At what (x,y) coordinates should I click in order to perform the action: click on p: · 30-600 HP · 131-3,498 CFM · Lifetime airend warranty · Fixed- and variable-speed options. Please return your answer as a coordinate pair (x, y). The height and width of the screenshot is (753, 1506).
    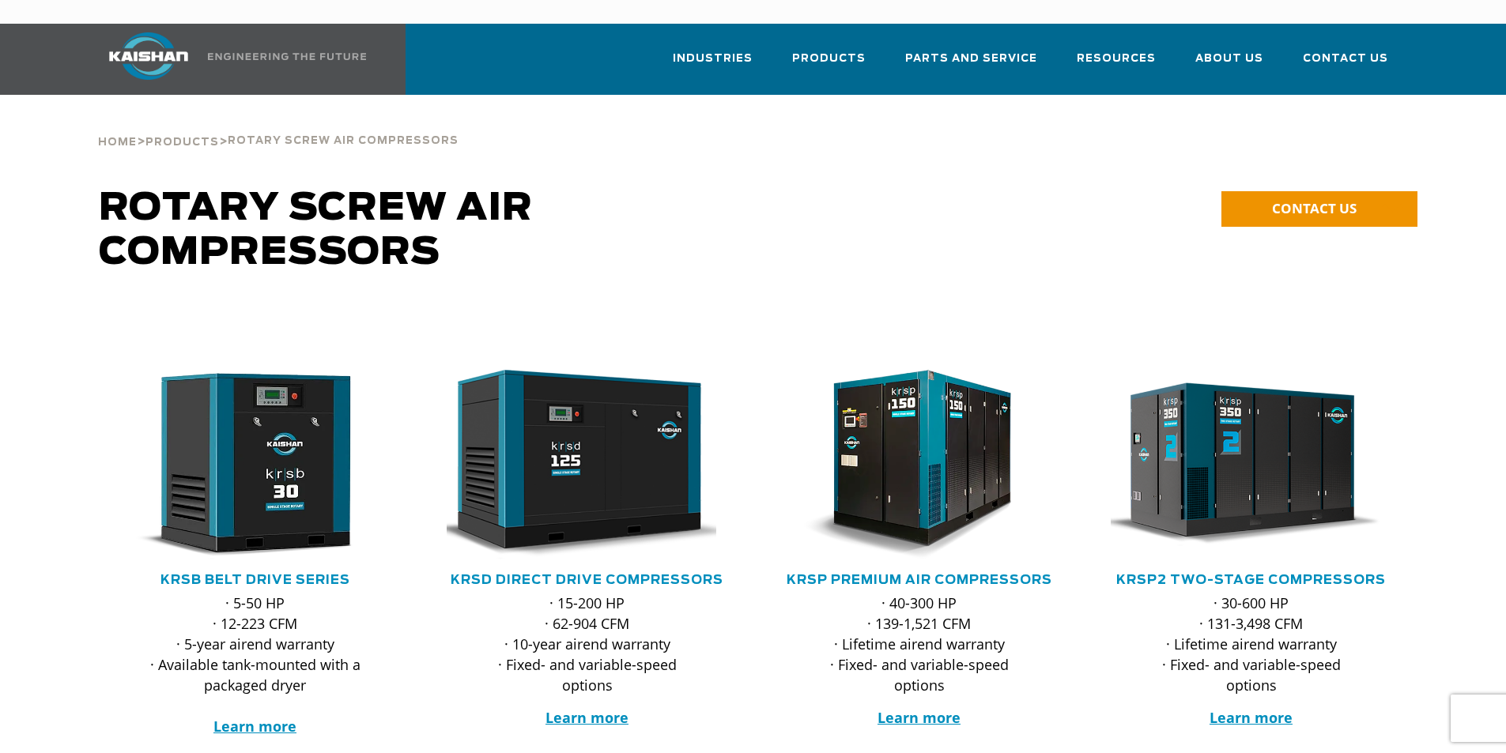
    Looking at the image, I should click on (1251, 644).